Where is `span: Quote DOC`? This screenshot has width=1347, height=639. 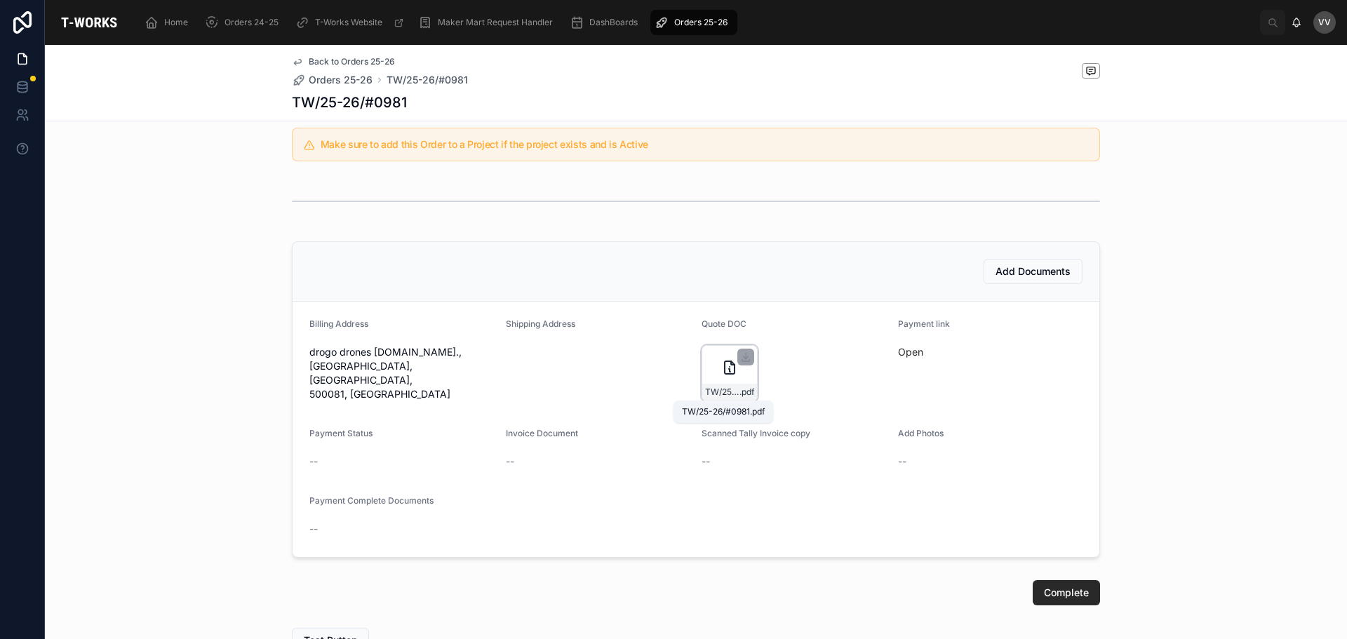
span: Quote DOC is located at coordinates (724, 323).